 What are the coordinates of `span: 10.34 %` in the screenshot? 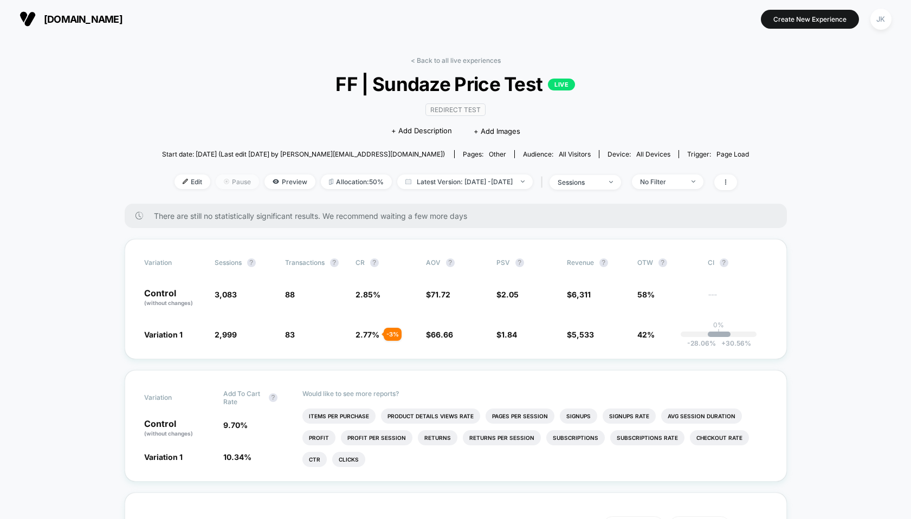 It's located at (237, 457).